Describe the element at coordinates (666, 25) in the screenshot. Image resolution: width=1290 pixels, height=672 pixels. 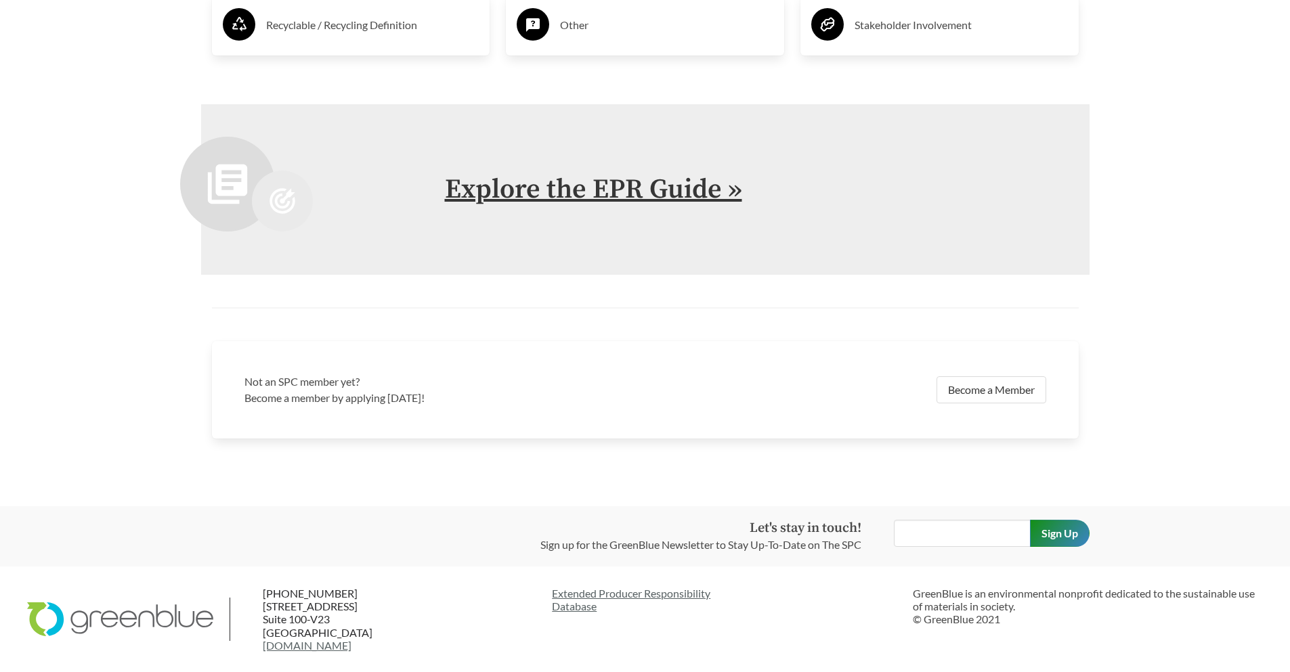
I see `h3: Other` at that location.